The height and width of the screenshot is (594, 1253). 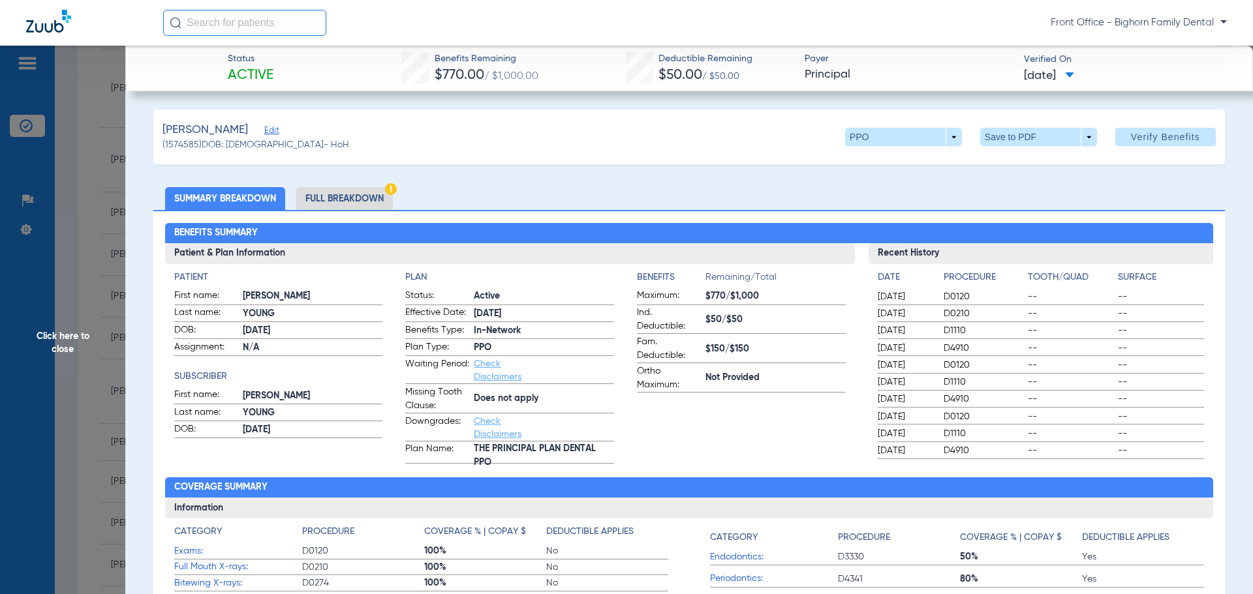 I want to click on span: Exams:, so click(x=238, y=551).